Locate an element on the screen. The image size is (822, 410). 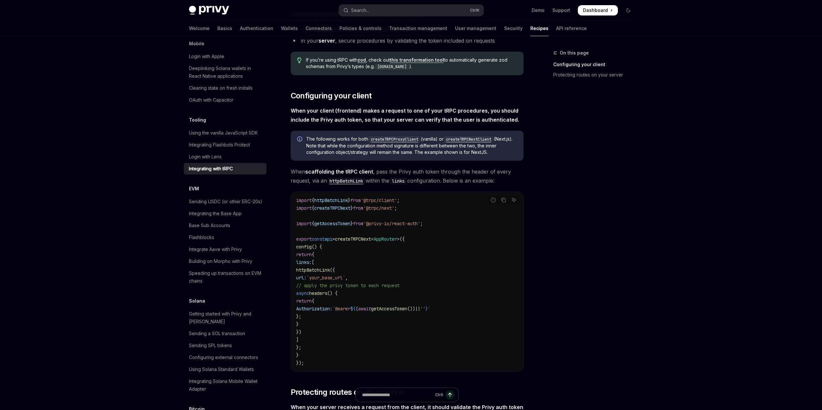
span: const is located at coordinates (318, 239).